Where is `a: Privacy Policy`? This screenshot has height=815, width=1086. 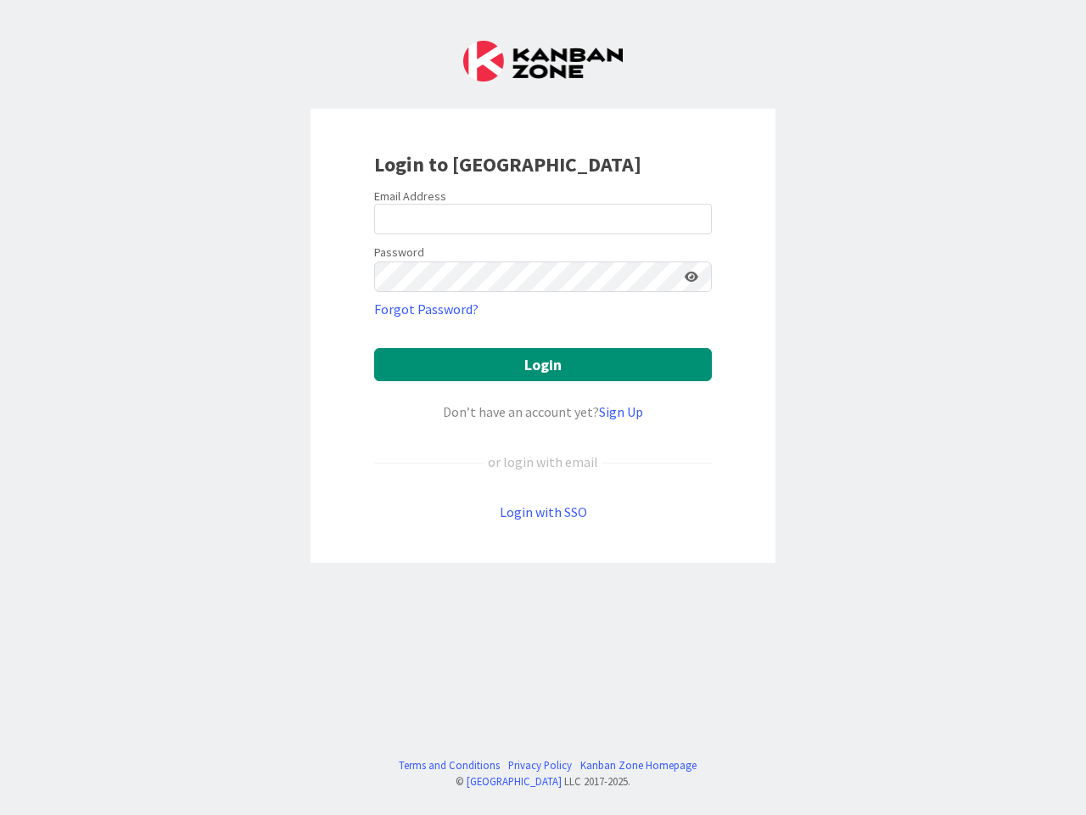 a: Privacy Policy is located at coordinates (540, 765).